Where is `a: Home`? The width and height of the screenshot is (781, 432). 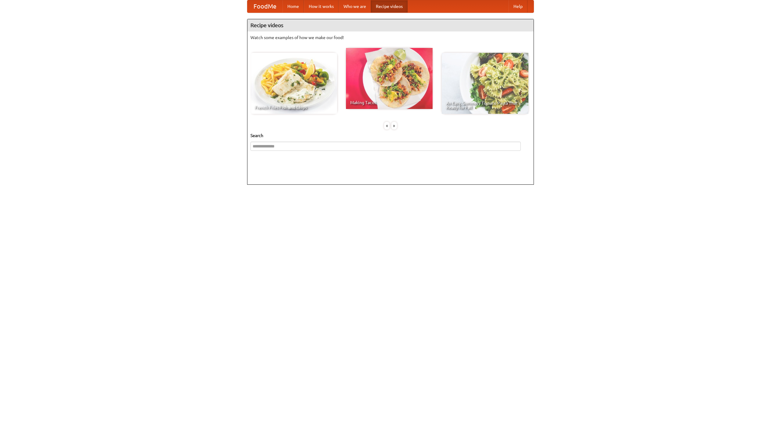
a: Home is located at coordinates (293, 6).